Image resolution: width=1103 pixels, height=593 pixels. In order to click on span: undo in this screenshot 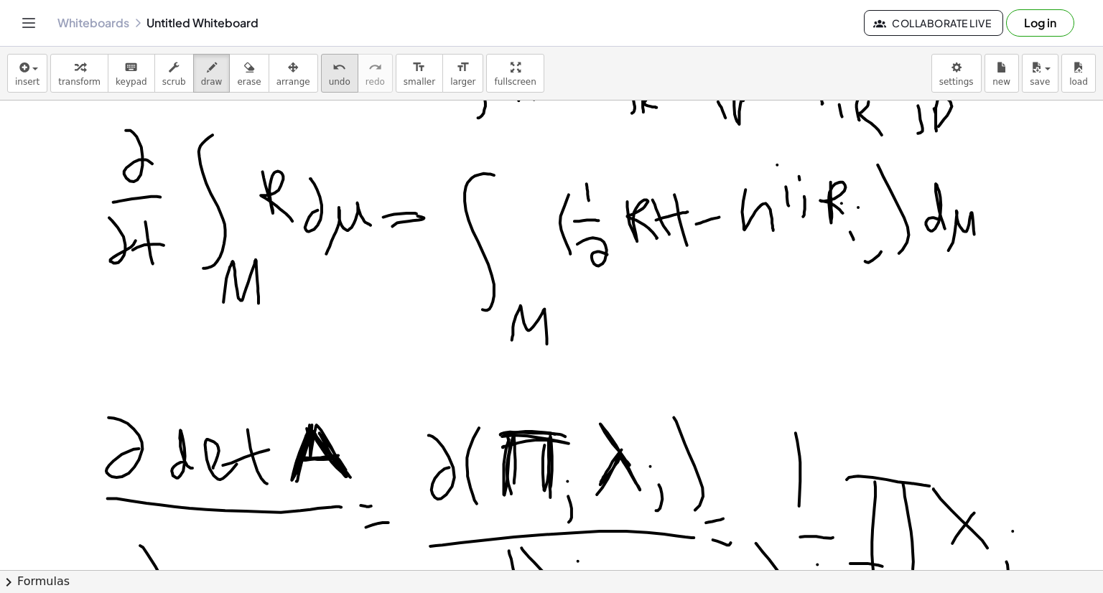, I will do `click(340, 82)`.